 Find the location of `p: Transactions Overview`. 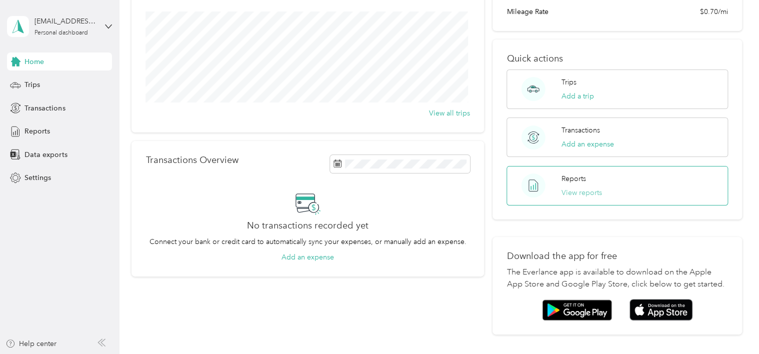

p: Transactions Overview is located at coordinates (192, 160).